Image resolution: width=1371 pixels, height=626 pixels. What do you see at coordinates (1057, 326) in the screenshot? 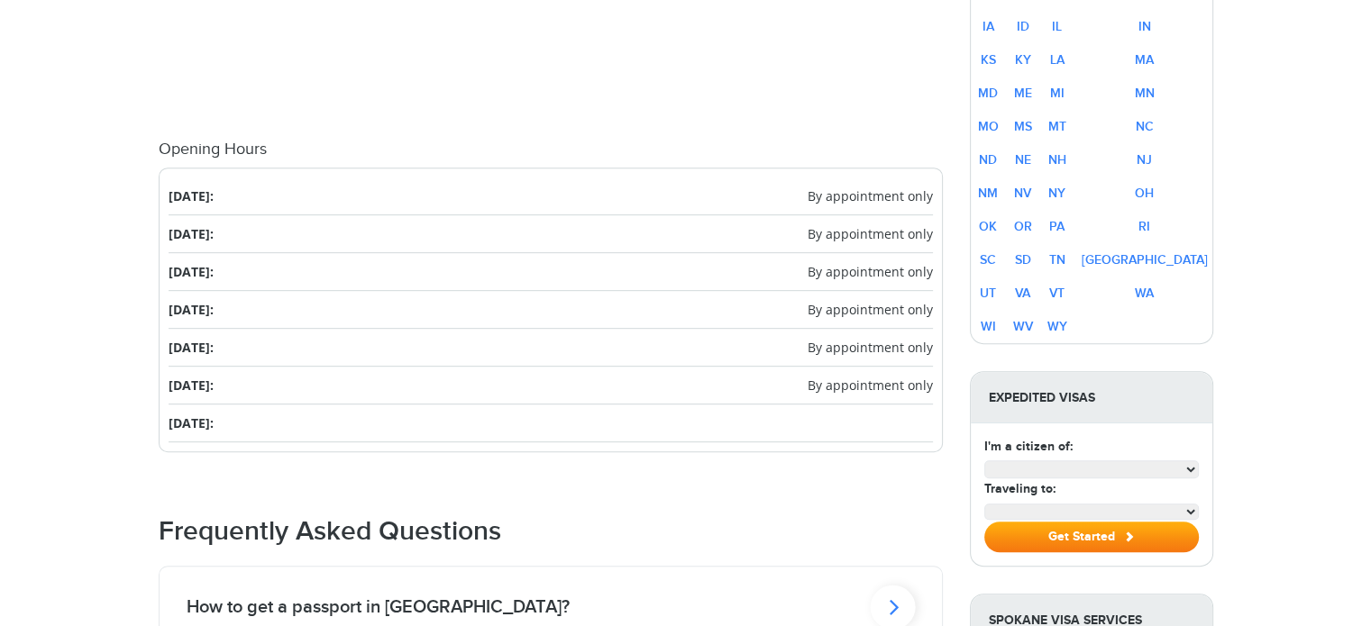
I see `a: WY` at bounding box center [1057, 326].